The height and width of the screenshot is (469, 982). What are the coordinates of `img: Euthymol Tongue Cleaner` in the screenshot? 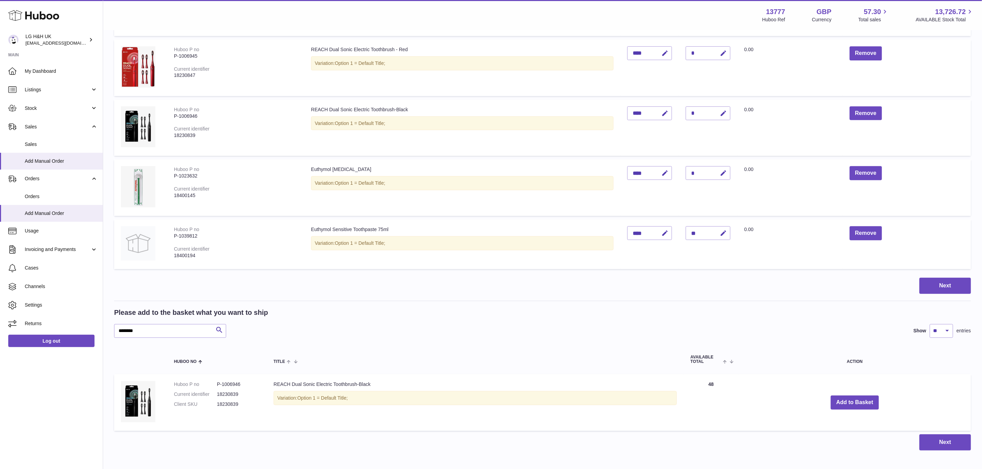 It's located at (138, 187).